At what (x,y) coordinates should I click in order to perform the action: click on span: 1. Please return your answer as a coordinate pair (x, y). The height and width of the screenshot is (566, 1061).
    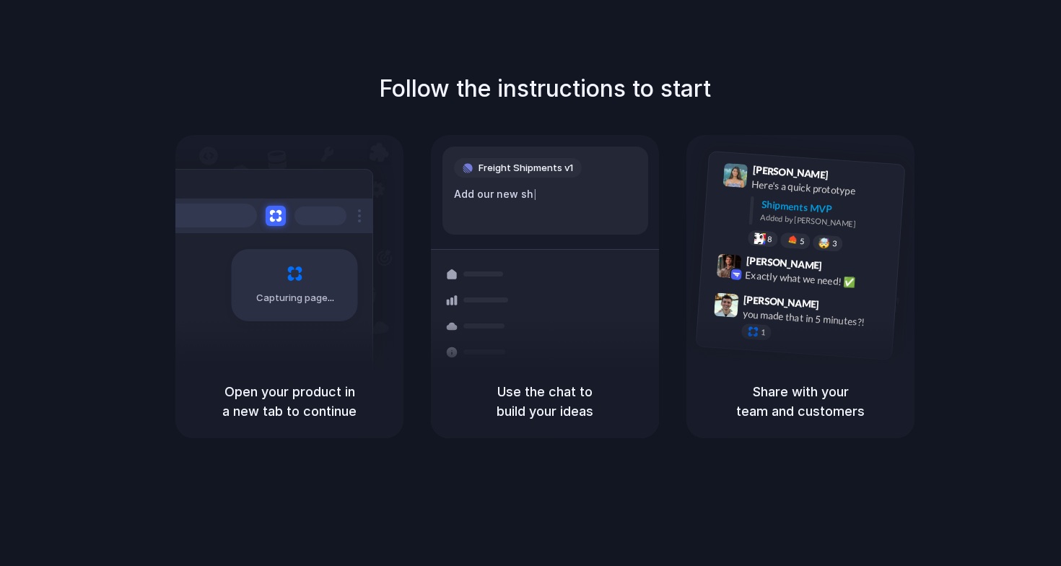
    Looking at the image, I should click on (763, 332).